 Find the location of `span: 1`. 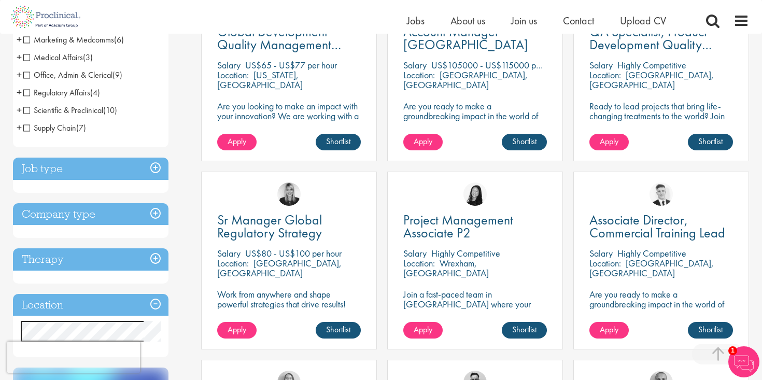

span: 1 is located at coordinates (733, 350).